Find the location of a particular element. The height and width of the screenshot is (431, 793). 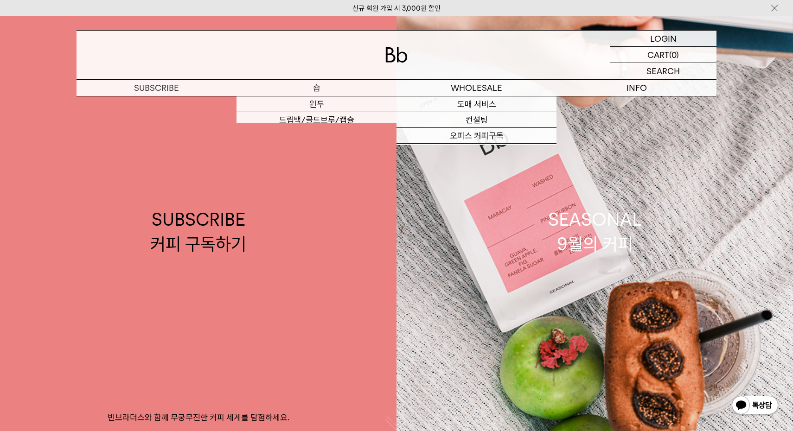

a: SUBSCRIBE is located at coordinates (156, 88).